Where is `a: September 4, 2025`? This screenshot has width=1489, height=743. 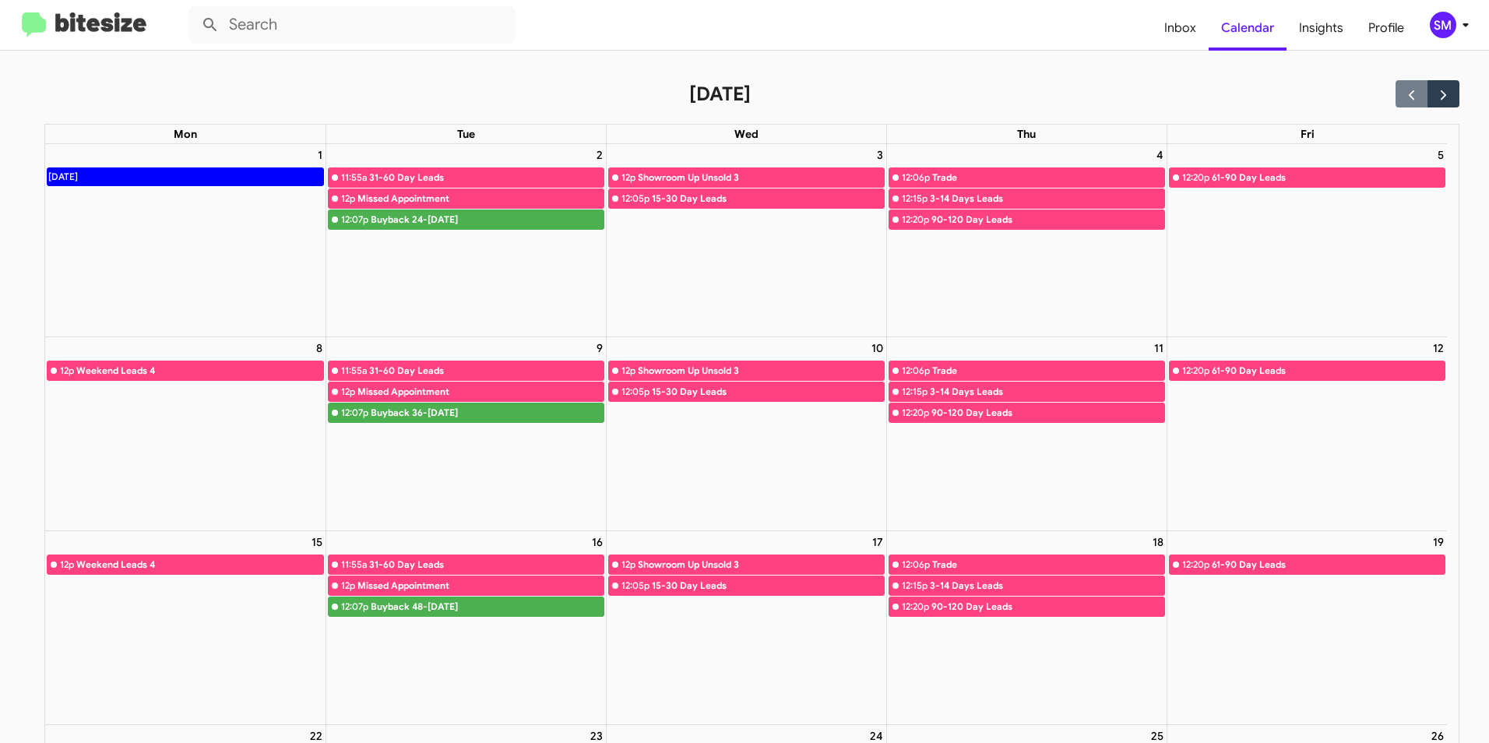
a: September 4, 2025 is located at coordinates (1160, 155).